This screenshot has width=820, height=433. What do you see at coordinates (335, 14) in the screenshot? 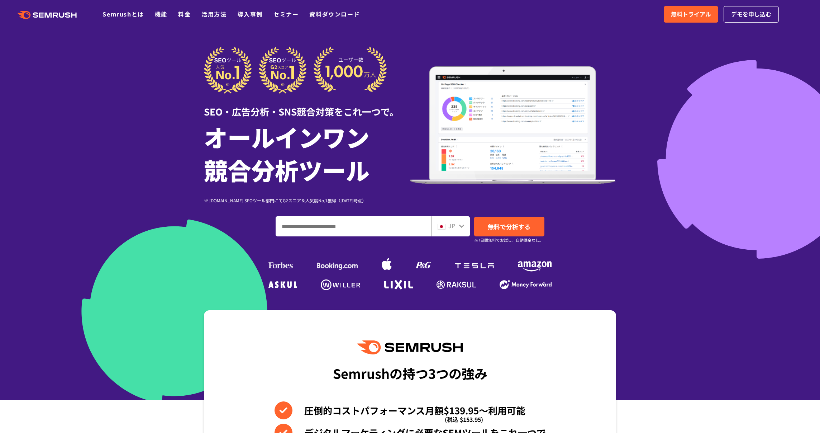
I see `a: 資料ダウンロード` at bounding box center [335, 14].